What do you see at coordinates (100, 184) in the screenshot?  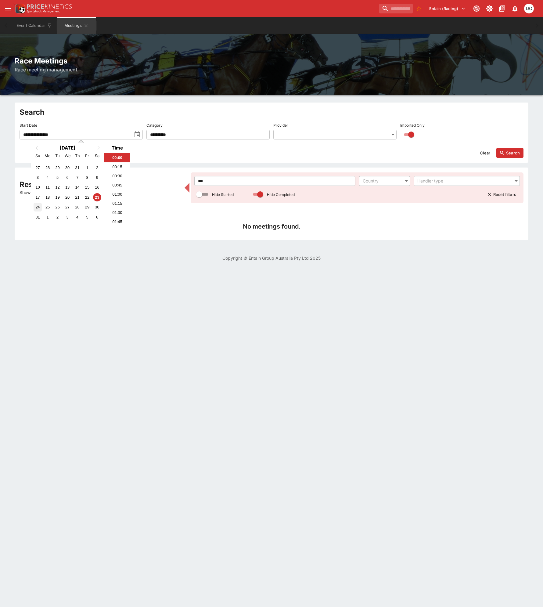 I see `h2: Results` at bounding box center [100, 184].